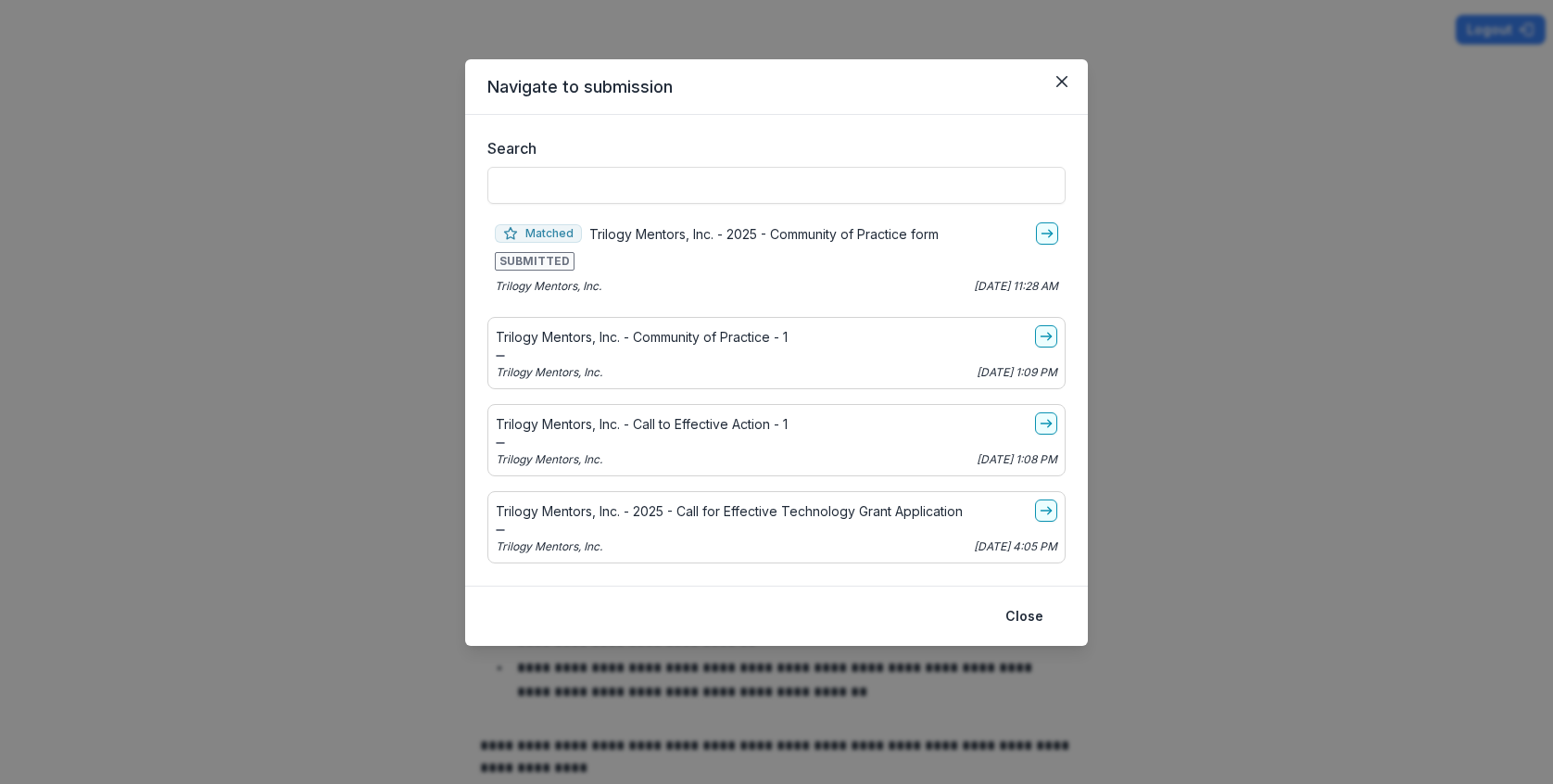 The image size is (1553, 784). What do you see at coordinates (641, 423) in the screenshot?
I see `p: Trilogy Mentors, Inc. - Call to Effective Action - 1` at bounding box center [641, 423].